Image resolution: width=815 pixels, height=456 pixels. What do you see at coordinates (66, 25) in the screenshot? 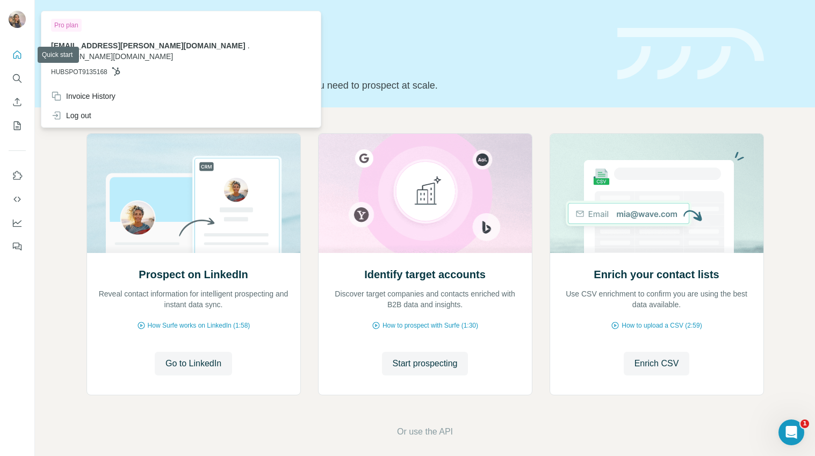
I see `div: Pro plan` at bounding box center [66, 25].